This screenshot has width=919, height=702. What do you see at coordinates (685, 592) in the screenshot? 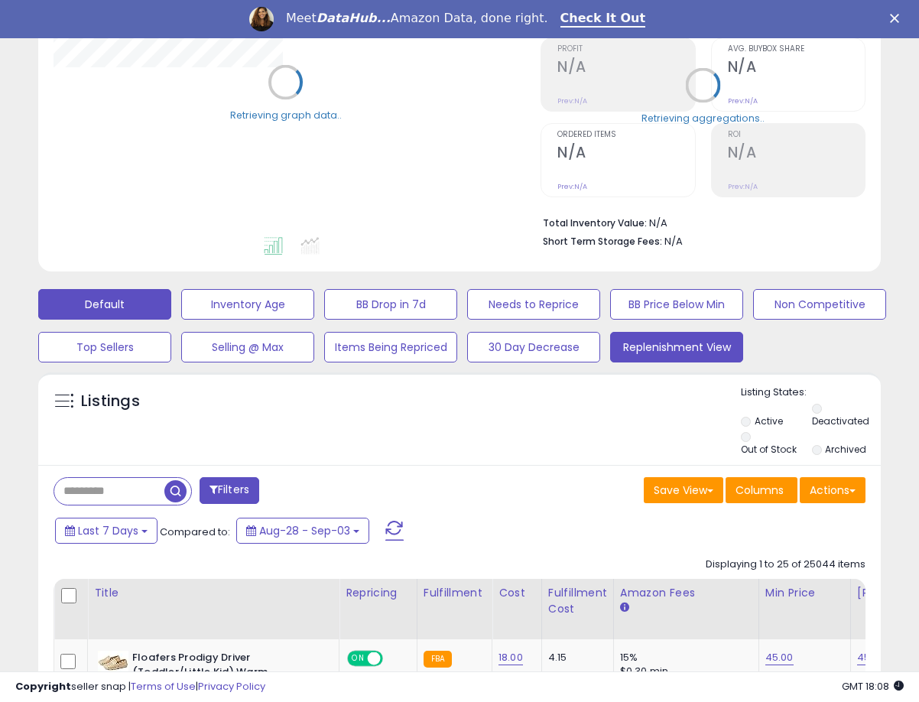
I see `div: Amazon Fees` at bounding box center [685, 592].